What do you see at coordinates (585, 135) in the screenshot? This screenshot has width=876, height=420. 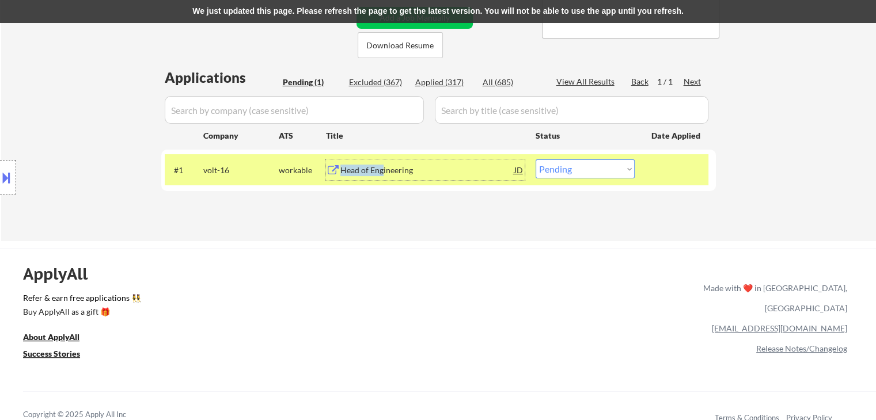 I see `div: Status` at bounding box center [585, 135].